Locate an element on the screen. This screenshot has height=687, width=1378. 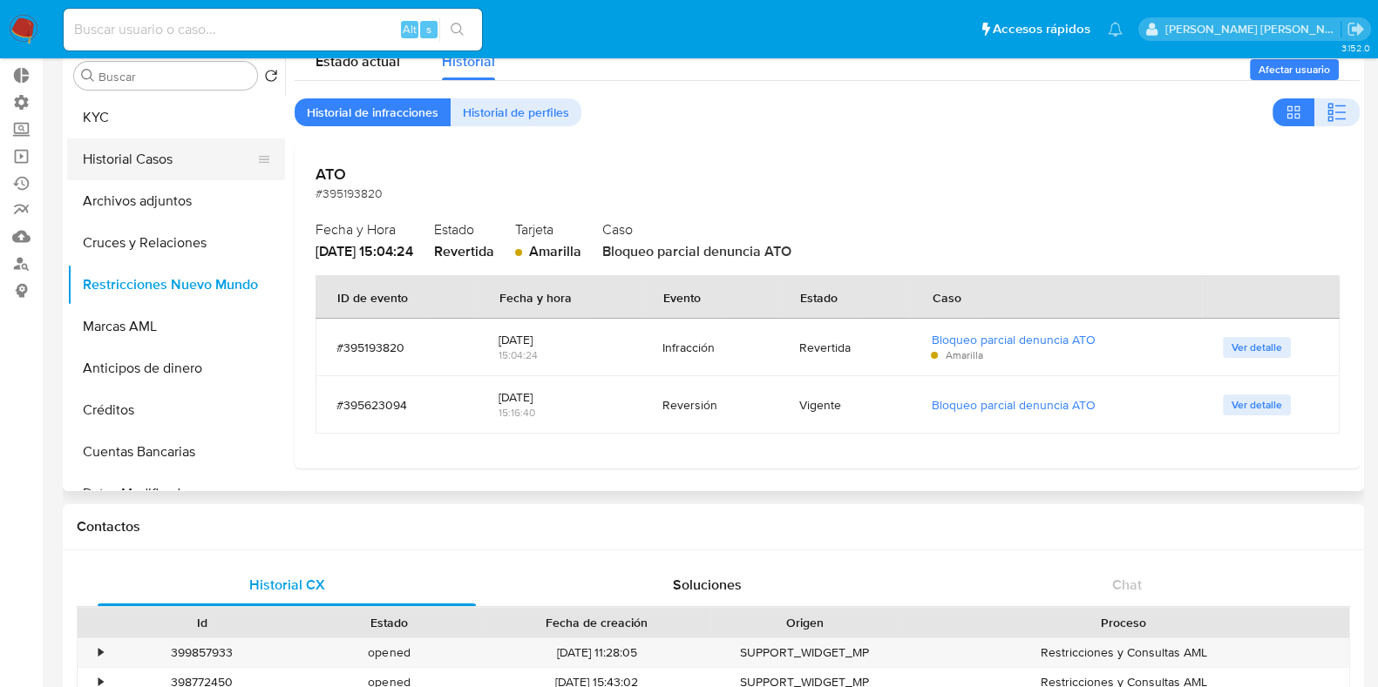
span: Alt is located at coordinates (410, 29).